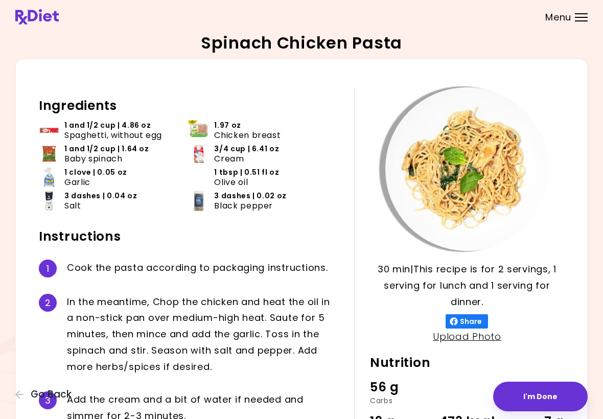 This screenshot has width=603, height=419. Describe the element at coordinates (203, 334) in the screenshot. I see `div: I n t h e m e a n t i m e , C h o p t h e c h i c k e n a n d h e a t t h e o i l i n a n o n - s...` at that location.